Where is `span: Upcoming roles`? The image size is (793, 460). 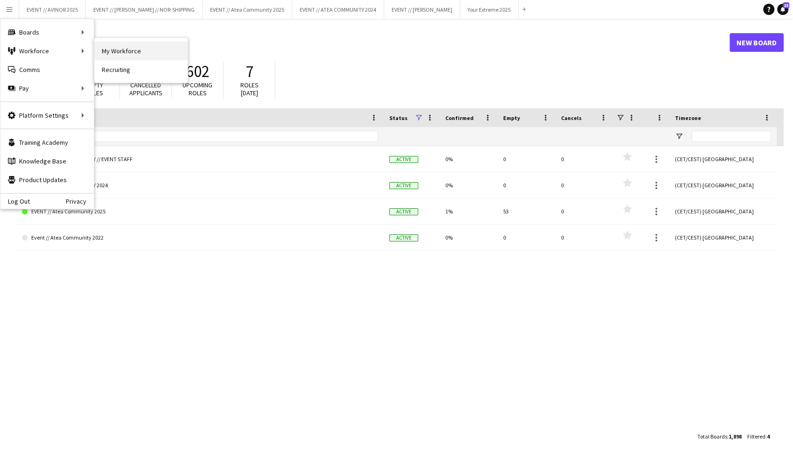
span: Upcoming roles is located at coordinates (197, 89).